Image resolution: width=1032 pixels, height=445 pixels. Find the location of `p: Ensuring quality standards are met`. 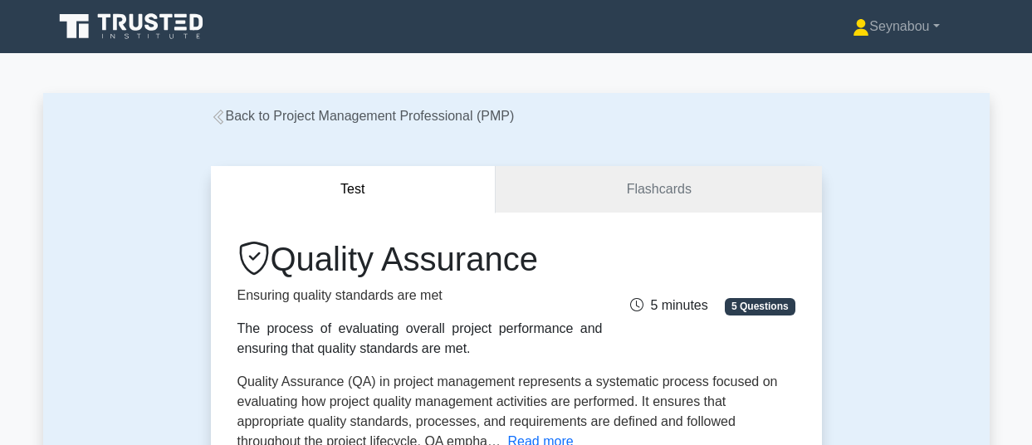

p: Ensuring quality standards are met is located at coordinates (420, 296).